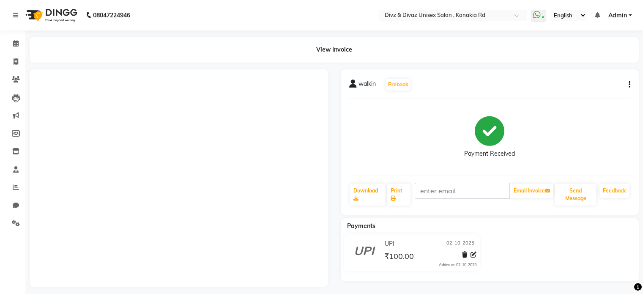 The width and height of the screenshot is (643, 294). What do you see at coordinates (389, 243) in the screenshot?
I see `span: UPI` at bounding box center [389, 243].